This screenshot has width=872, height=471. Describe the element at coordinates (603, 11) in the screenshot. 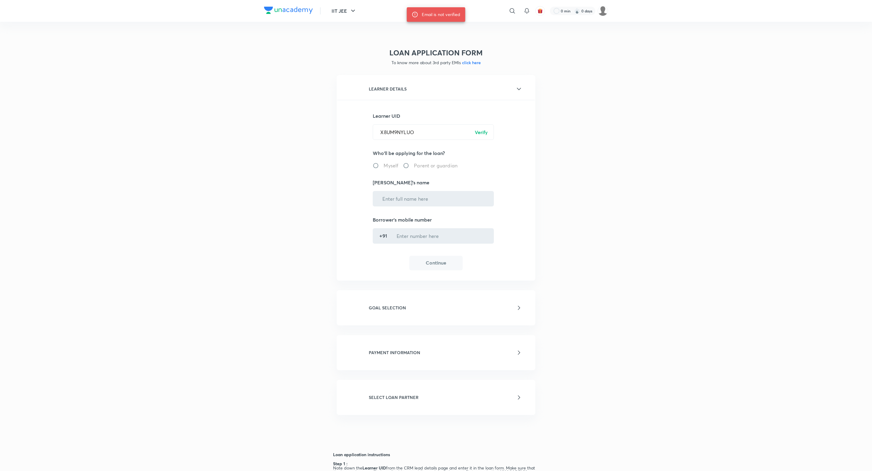

I see `img: Rishav` at that location.